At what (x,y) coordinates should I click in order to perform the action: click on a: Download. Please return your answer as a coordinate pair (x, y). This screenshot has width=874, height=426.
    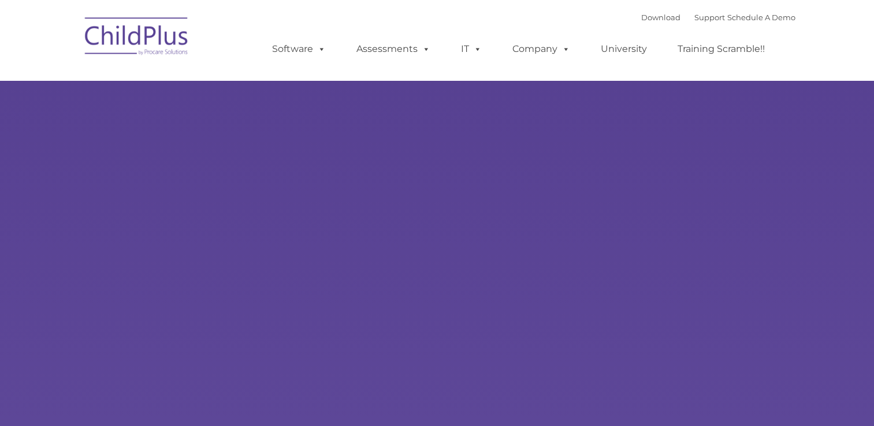
    Looking at the image, I should click on (661, 17).